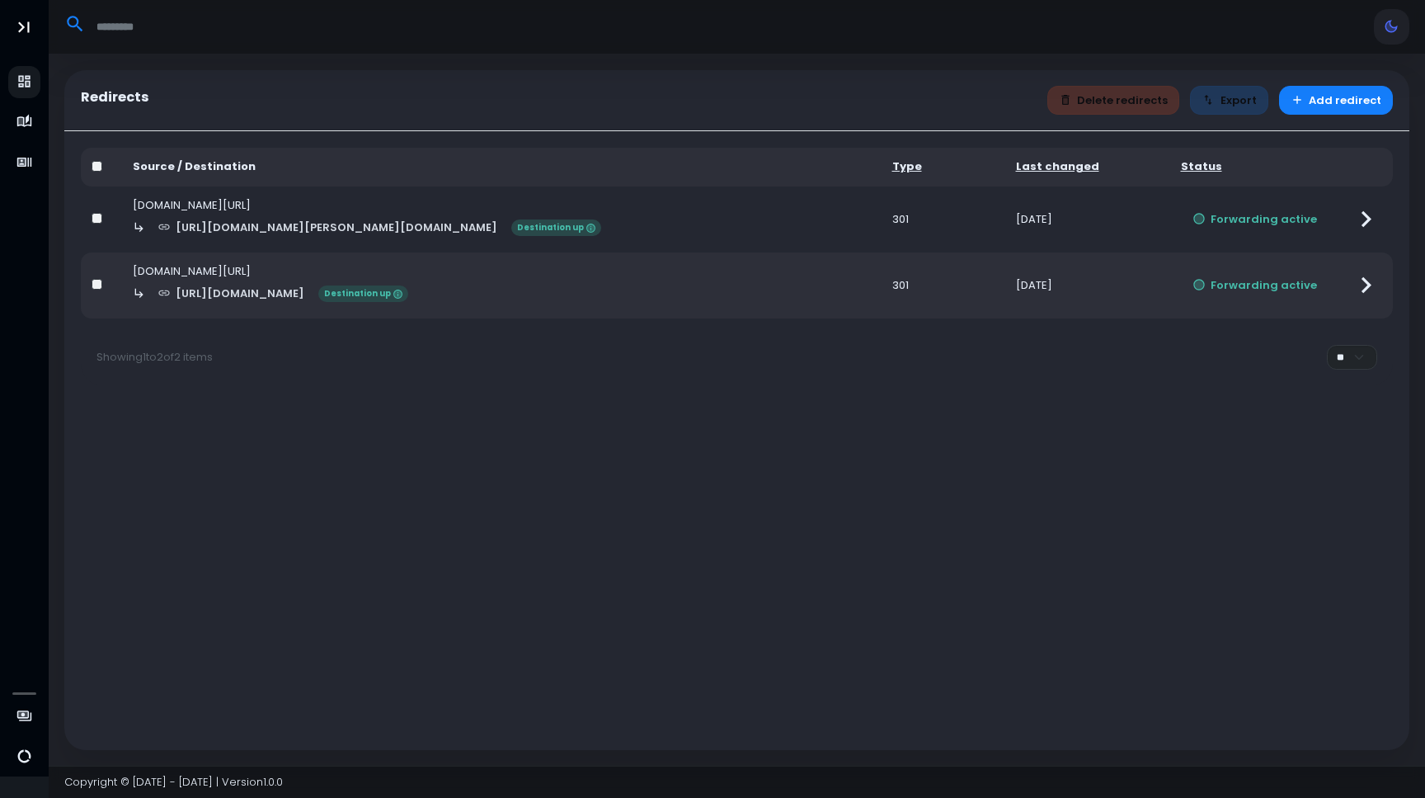 Image resolution: width=1425 pixels, height=798 pixels. What do you see at coordinates (1088, 167) in the screenshot?
I see `th: Last changed` at bounding box center [1088, 167].